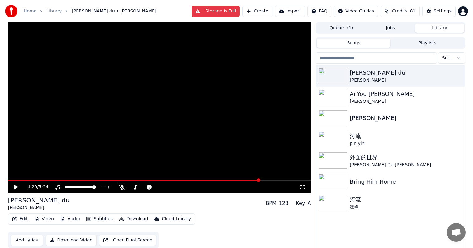 Image resolution: width=473 pixels, height=248 pixels. Describe the element at coordinates (440, 28) in the screenshot. I see `button: Library` at that location.